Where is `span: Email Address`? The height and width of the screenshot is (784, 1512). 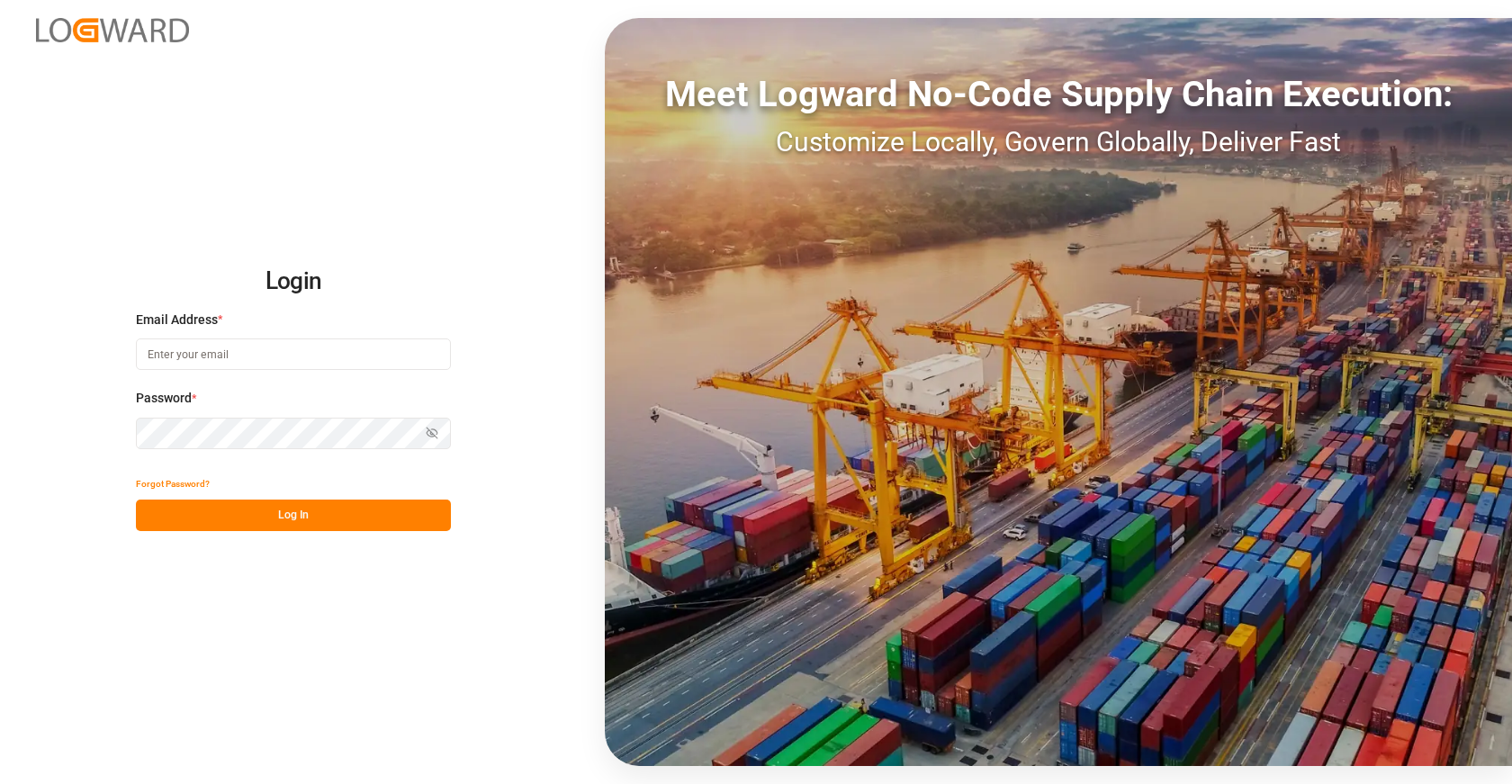
span: Email Address is located at coordinates (176, 319).